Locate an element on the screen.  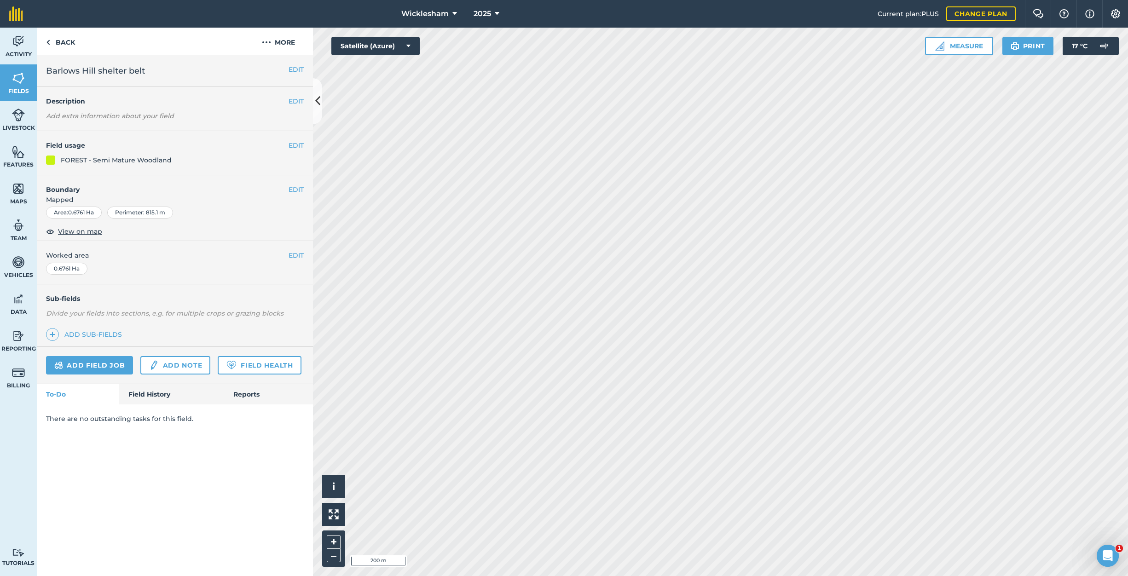
h4: Sub-fields is located at coordinates (175, 299).